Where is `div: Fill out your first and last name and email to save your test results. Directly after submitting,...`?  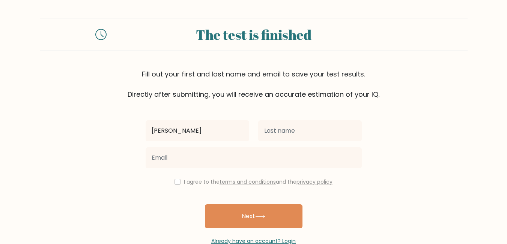
div: Fill out your first and last name and email to save your test results. Directly after submitting,... is located at coordinates (254, 84).